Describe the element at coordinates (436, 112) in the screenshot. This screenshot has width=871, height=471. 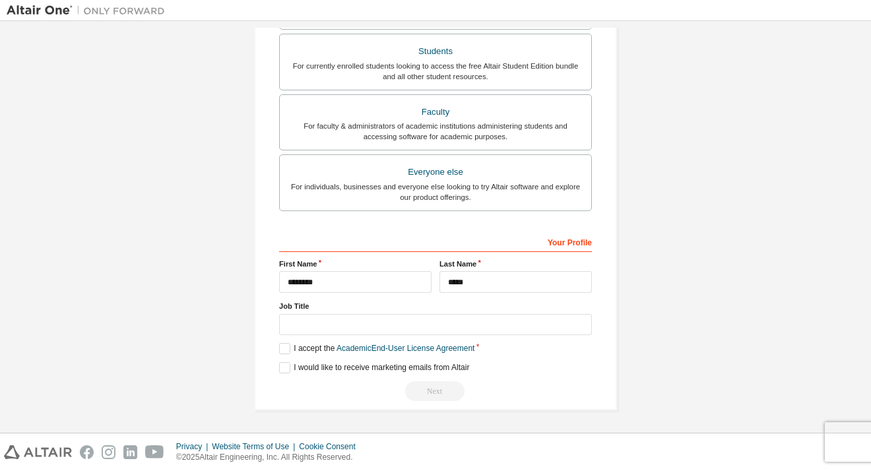
I see `div: Faculty` at that location.